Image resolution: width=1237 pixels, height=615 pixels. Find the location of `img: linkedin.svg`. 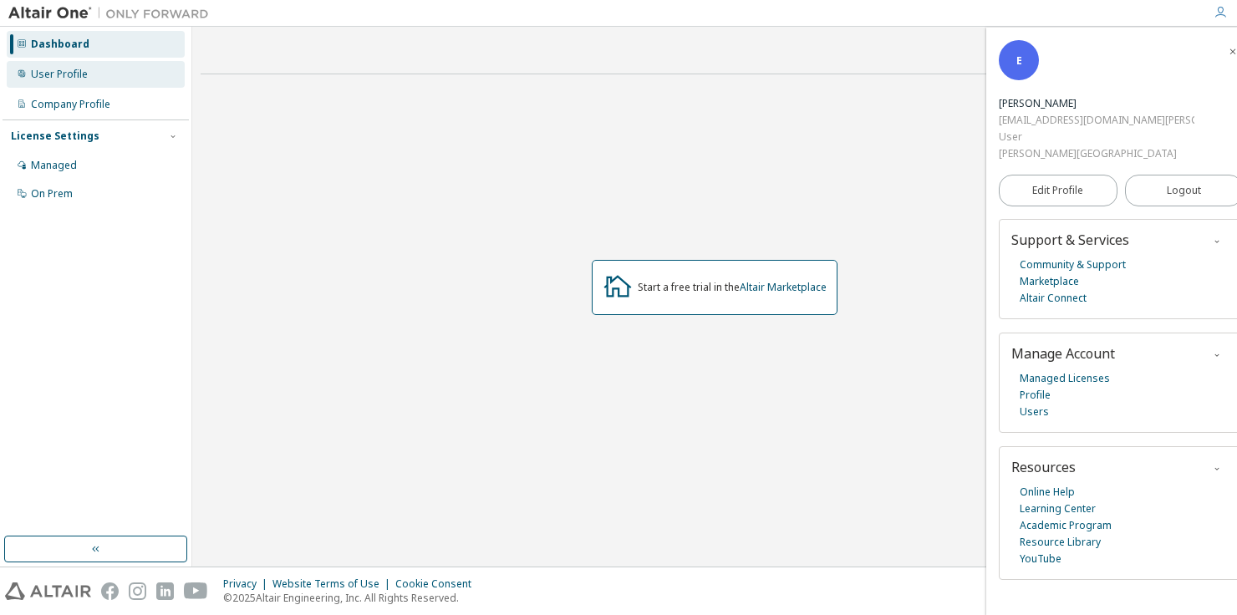

img: linkedin.svg is located at coordinates (165, 591).